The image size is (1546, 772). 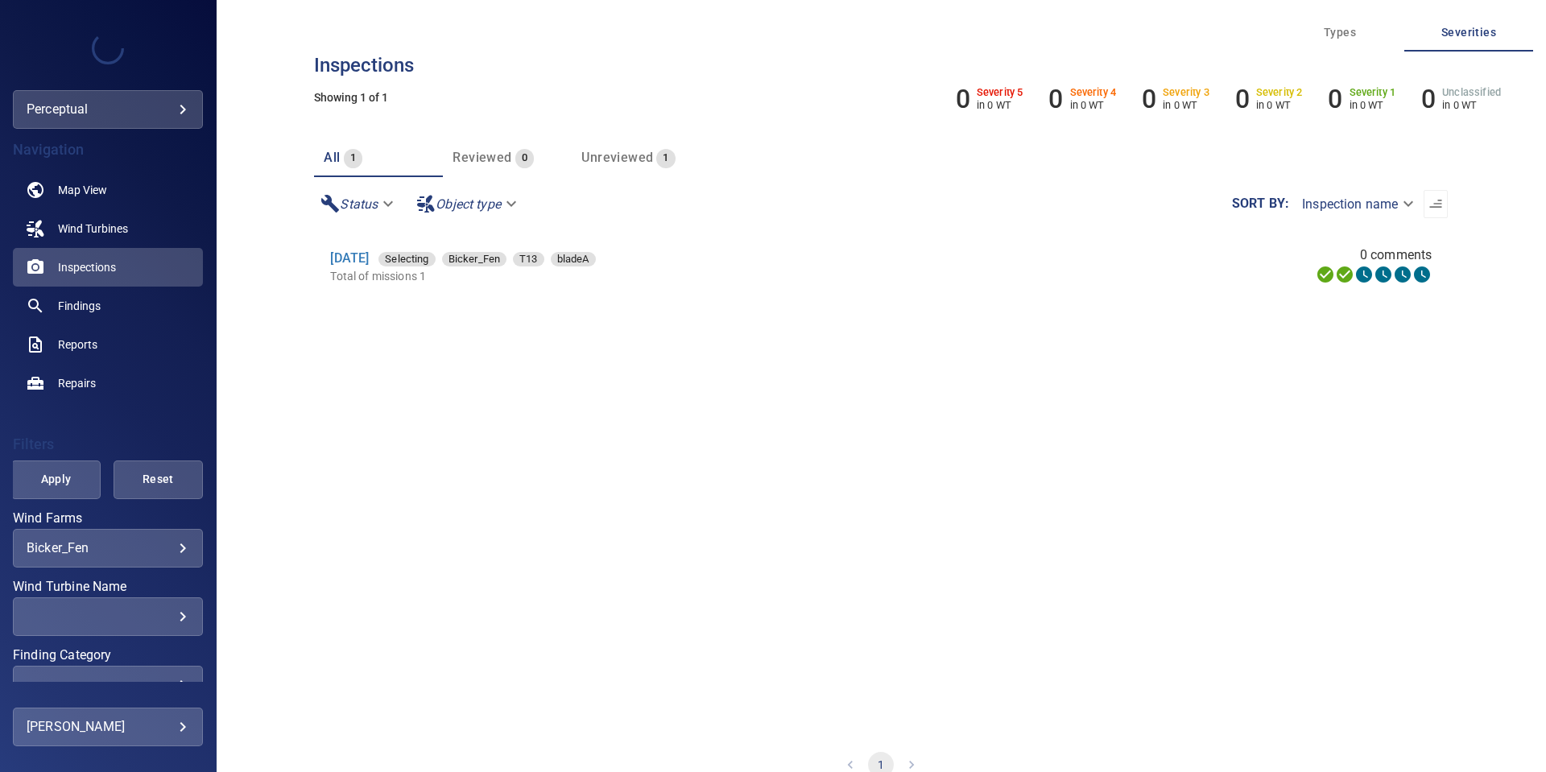 I want to click on button: Sort list from oldest to newest, so click(x=1436, y=204).